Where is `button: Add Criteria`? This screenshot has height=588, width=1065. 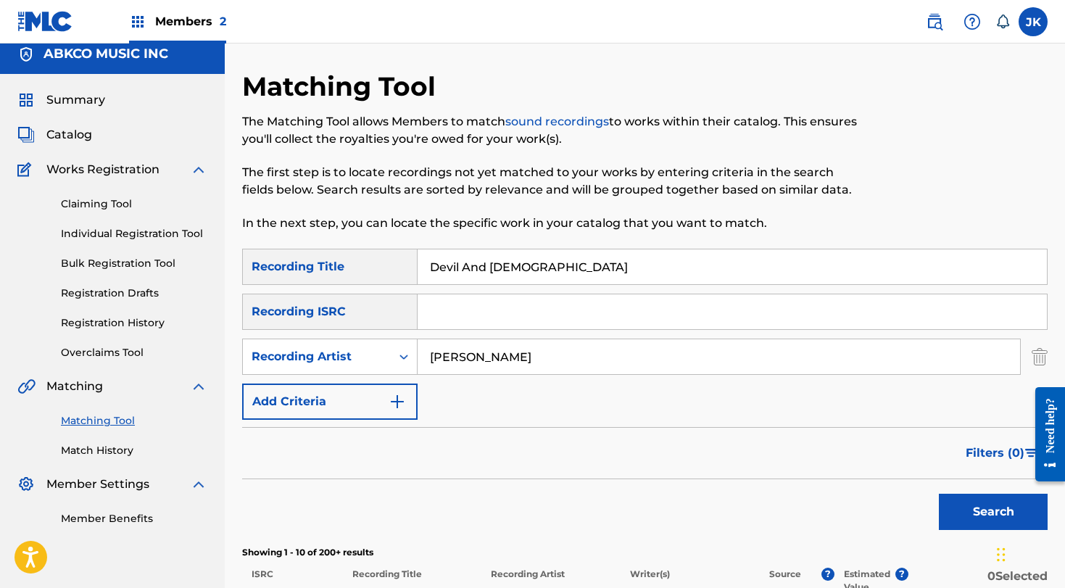
button: Add Criteria is located at coordinates (330, 402).